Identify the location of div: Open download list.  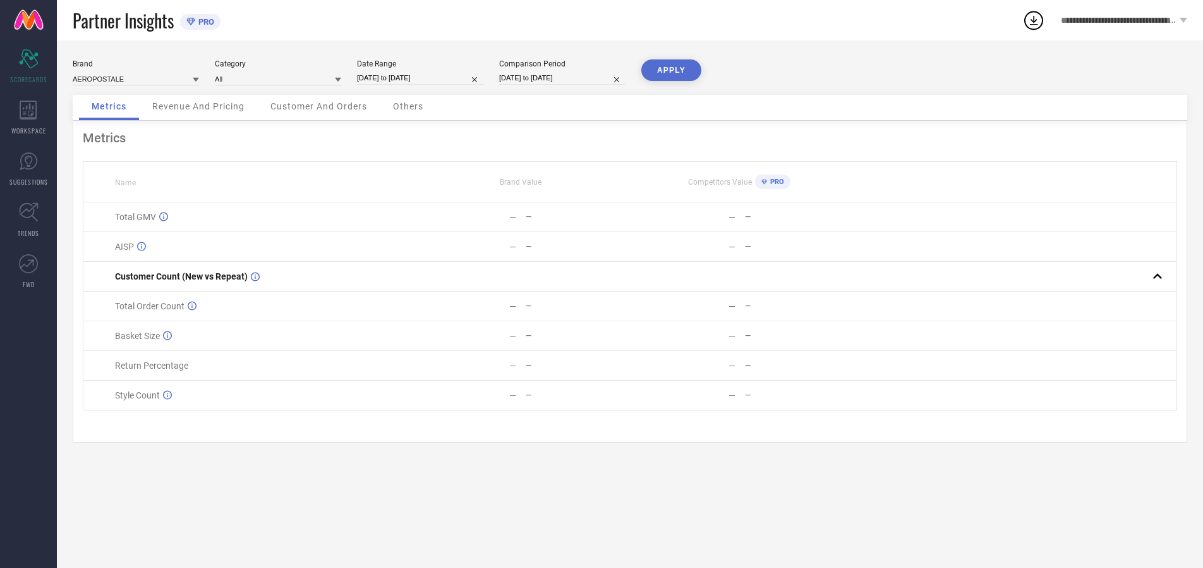
(1034, 20).